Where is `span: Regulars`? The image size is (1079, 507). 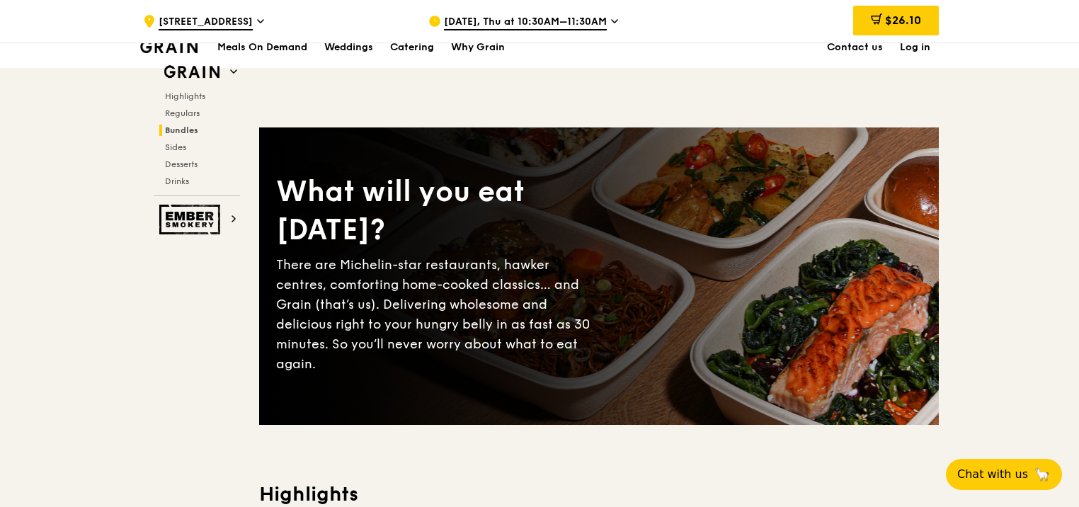 span: Regulars is located at coordinates (182, 113).